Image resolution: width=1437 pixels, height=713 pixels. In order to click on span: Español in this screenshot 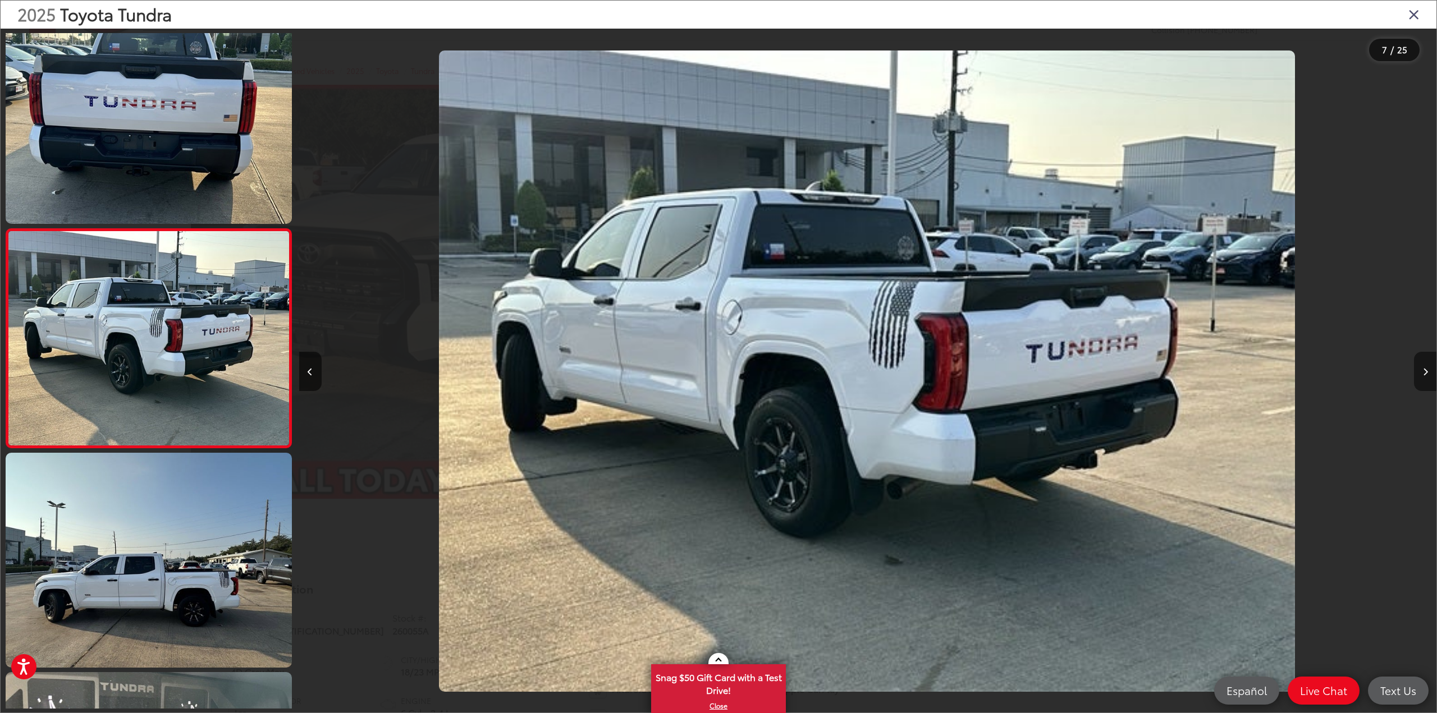, I will do `click(1247, 690)`.